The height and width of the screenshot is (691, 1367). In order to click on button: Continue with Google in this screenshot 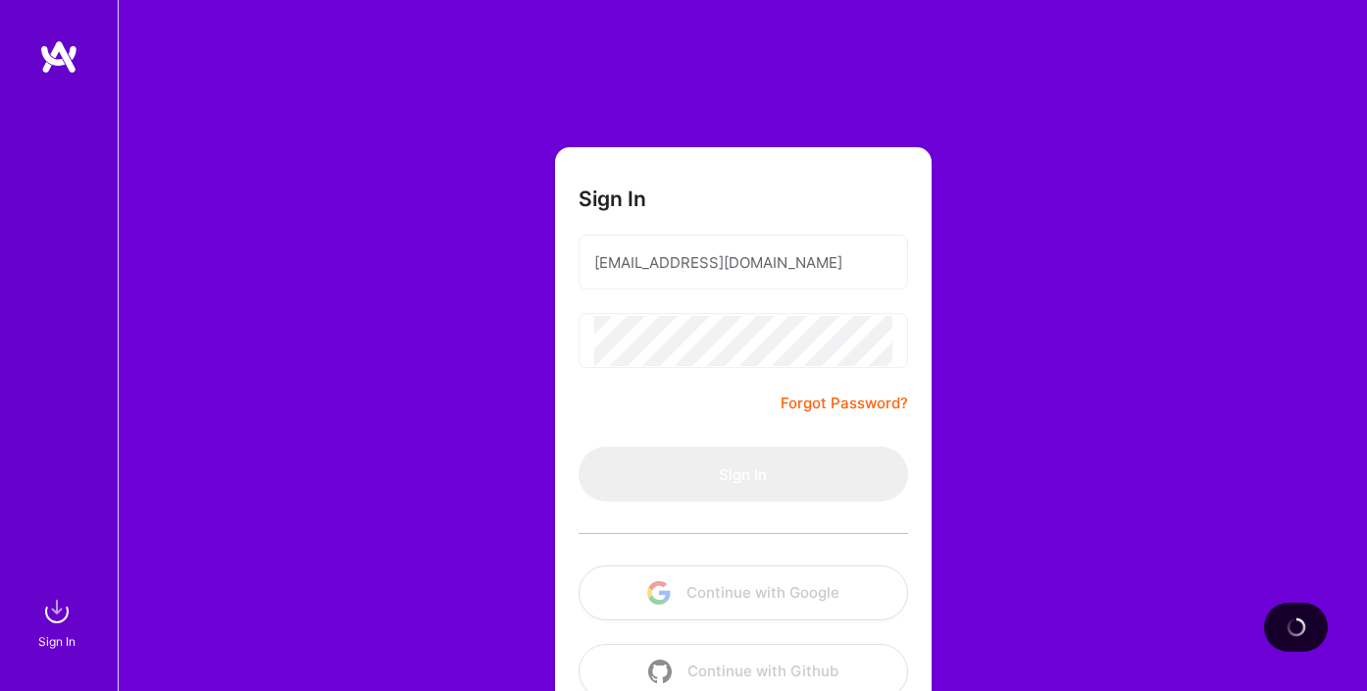, I will do `click(743, 592)`.